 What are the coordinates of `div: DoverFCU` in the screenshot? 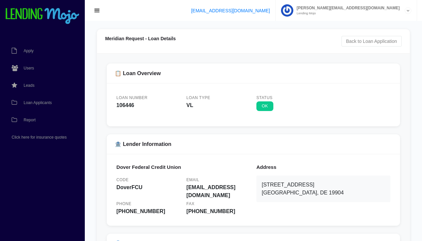 It's located at (148, 187).